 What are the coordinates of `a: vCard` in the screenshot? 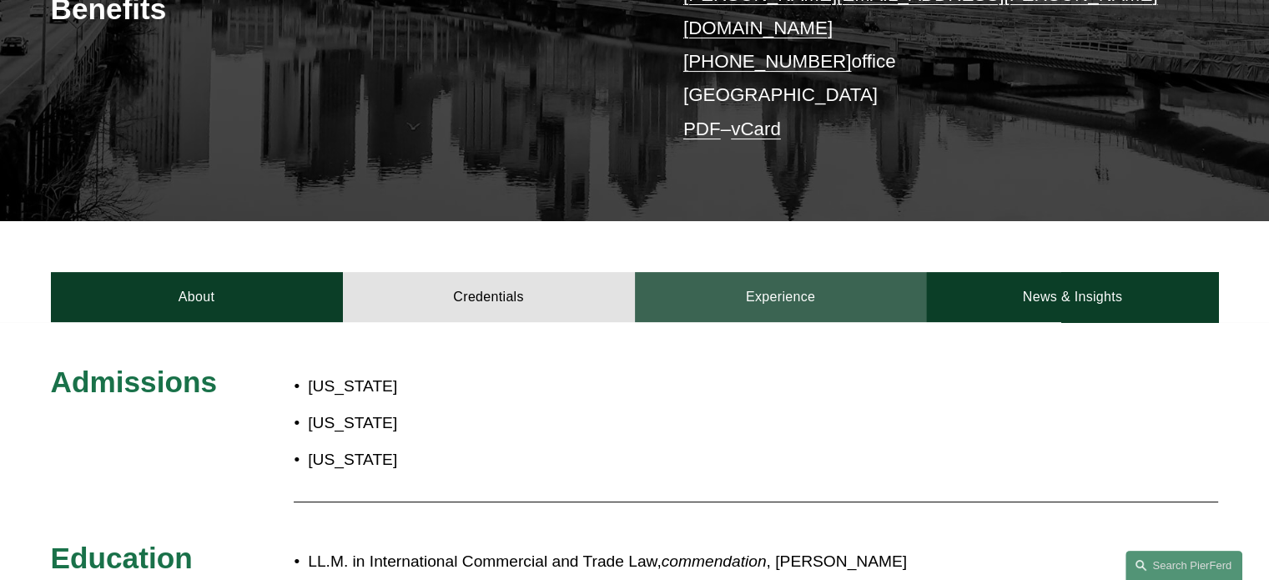 It's located at (756, 128).